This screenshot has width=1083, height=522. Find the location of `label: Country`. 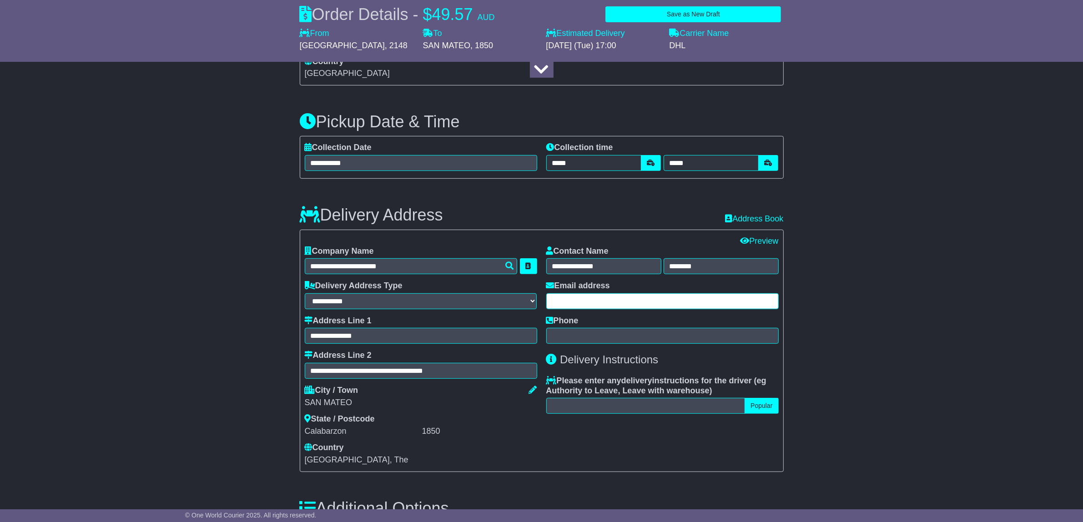

label: Country is located at coordinates (324, 448).